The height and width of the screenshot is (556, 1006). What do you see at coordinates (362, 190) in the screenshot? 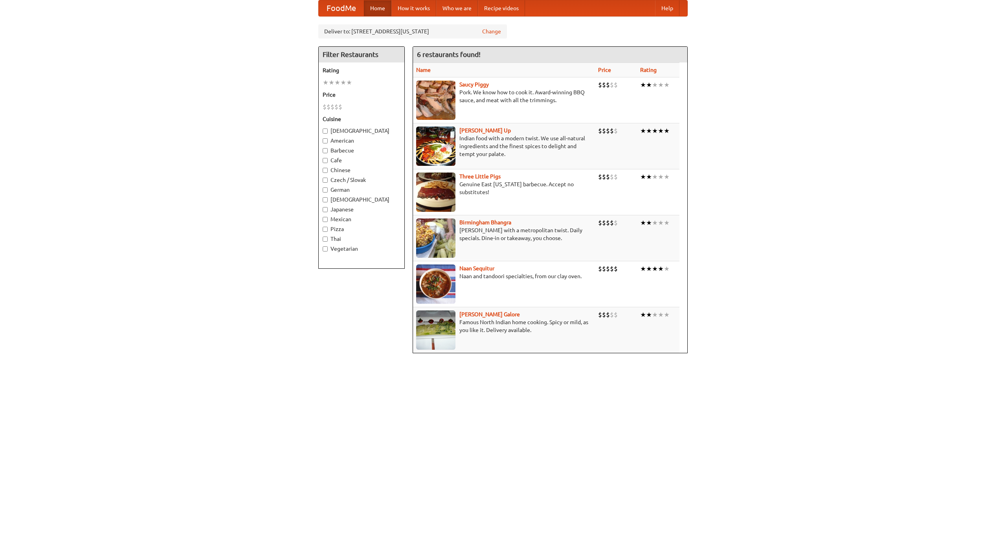
I see `label: German` at bounding box center [362, 190].